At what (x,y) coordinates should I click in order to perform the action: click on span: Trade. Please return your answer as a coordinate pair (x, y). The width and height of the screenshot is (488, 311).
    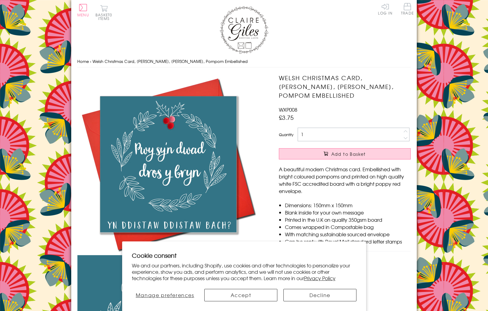
    Looking at the image, I should click on (407, 9).